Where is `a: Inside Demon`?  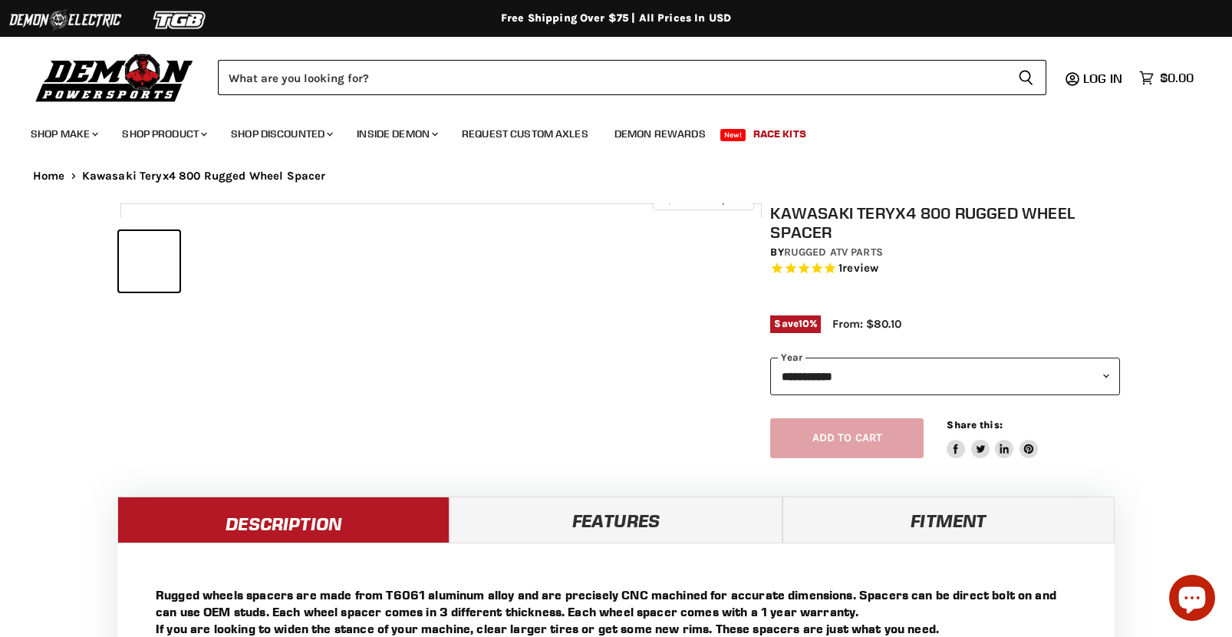
a: Inside Demon is located at coordinates (396, 133).